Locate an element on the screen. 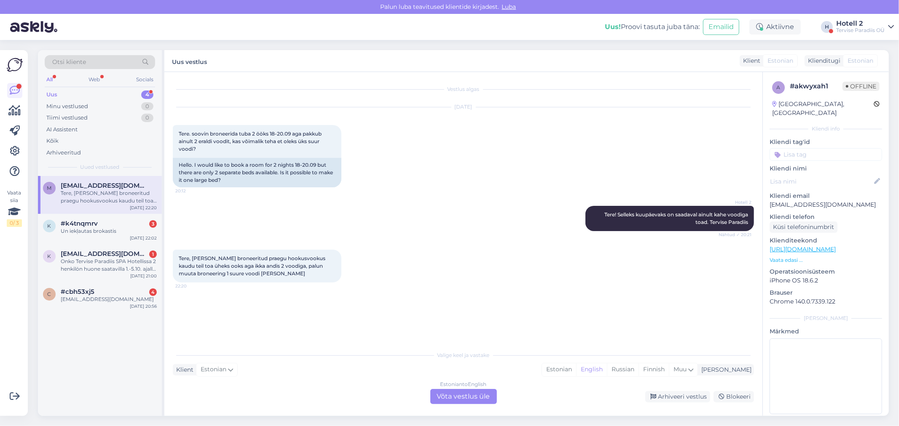 Image resolution: width=899 pixels, height=426 pixels. button: Emailid is located at coordinates (721, 27).